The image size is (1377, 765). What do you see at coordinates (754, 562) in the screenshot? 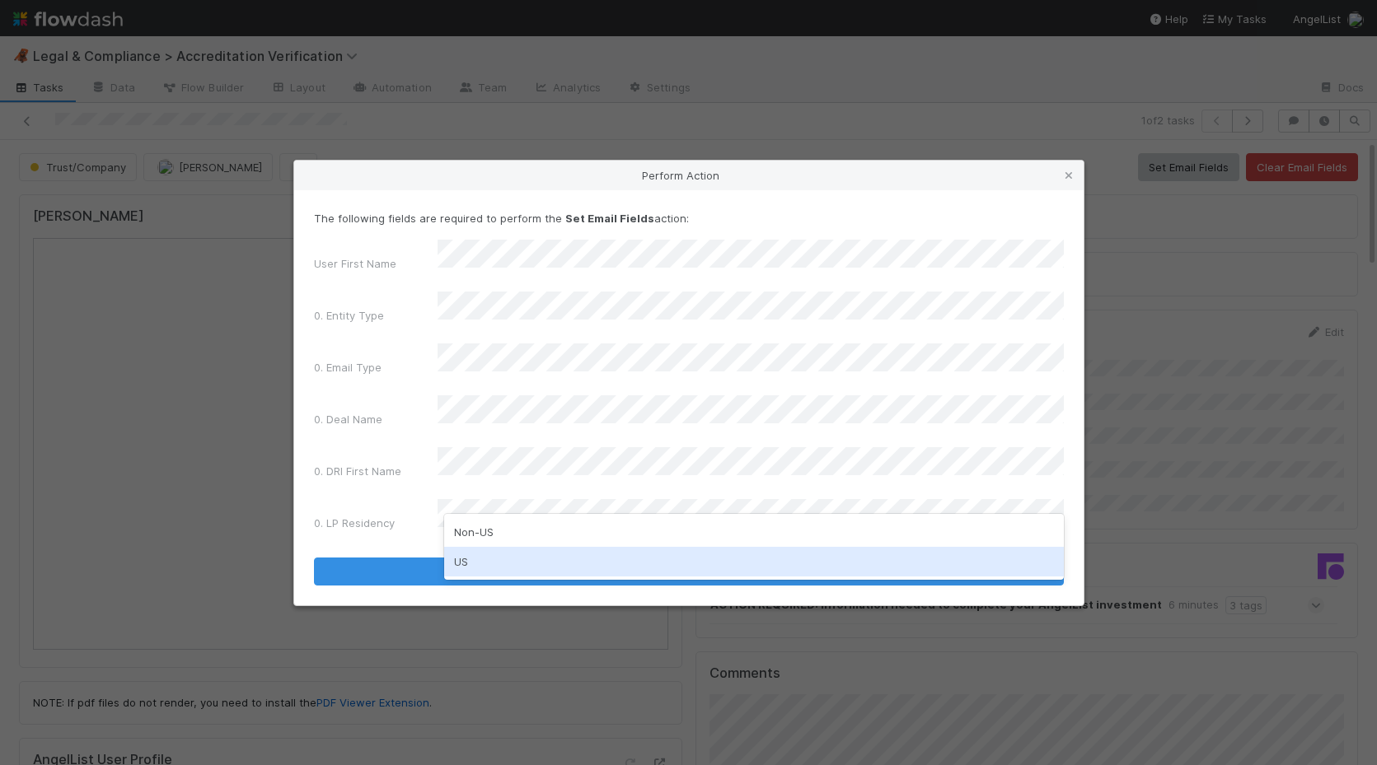
I see `div: US` at bounding box center [754, 562].